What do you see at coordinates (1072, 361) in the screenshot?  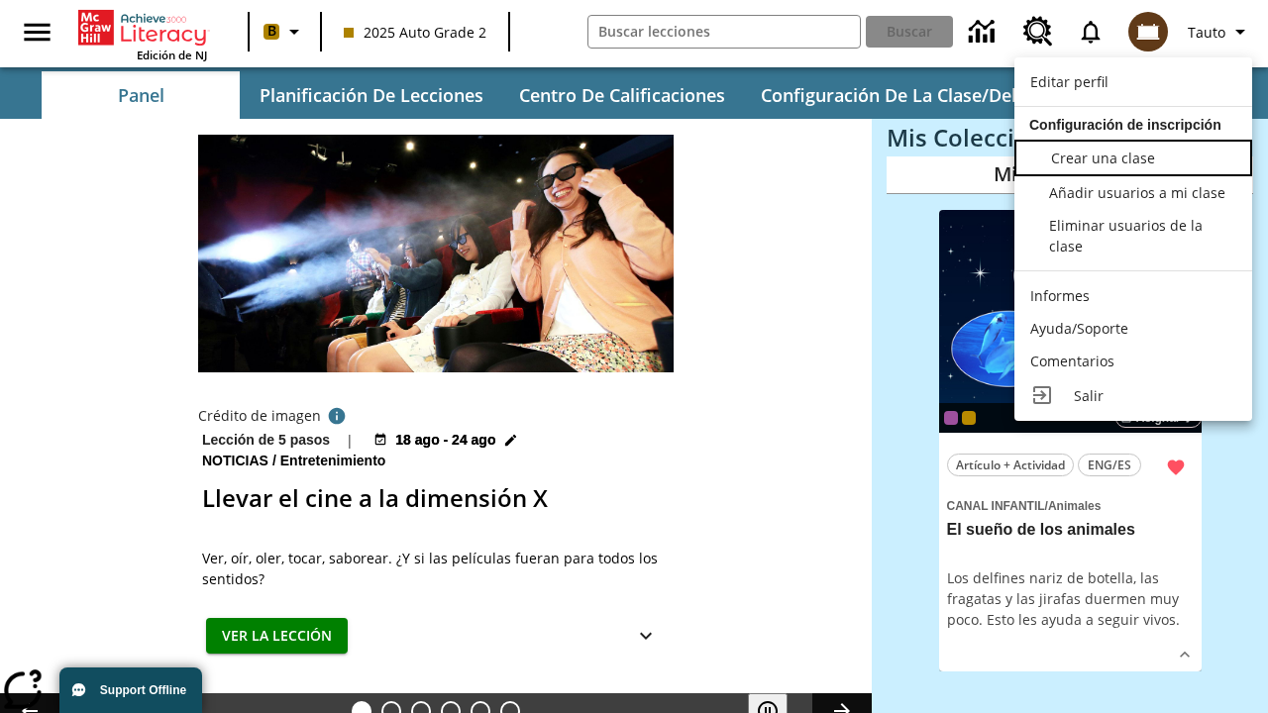 I see `span: Comentarios` at bounding box center [1072, 361].